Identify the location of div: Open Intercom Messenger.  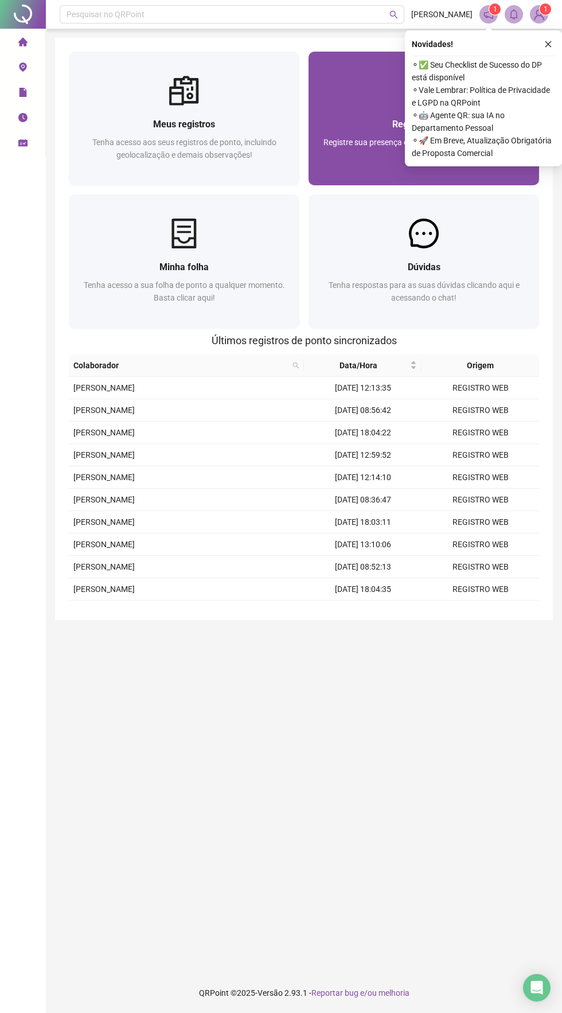
(537, 987).